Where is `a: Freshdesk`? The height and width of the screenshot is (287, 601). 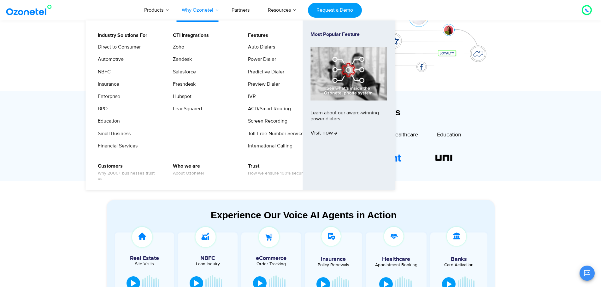
a: Freshdesk is located at coordinates (183, 84).